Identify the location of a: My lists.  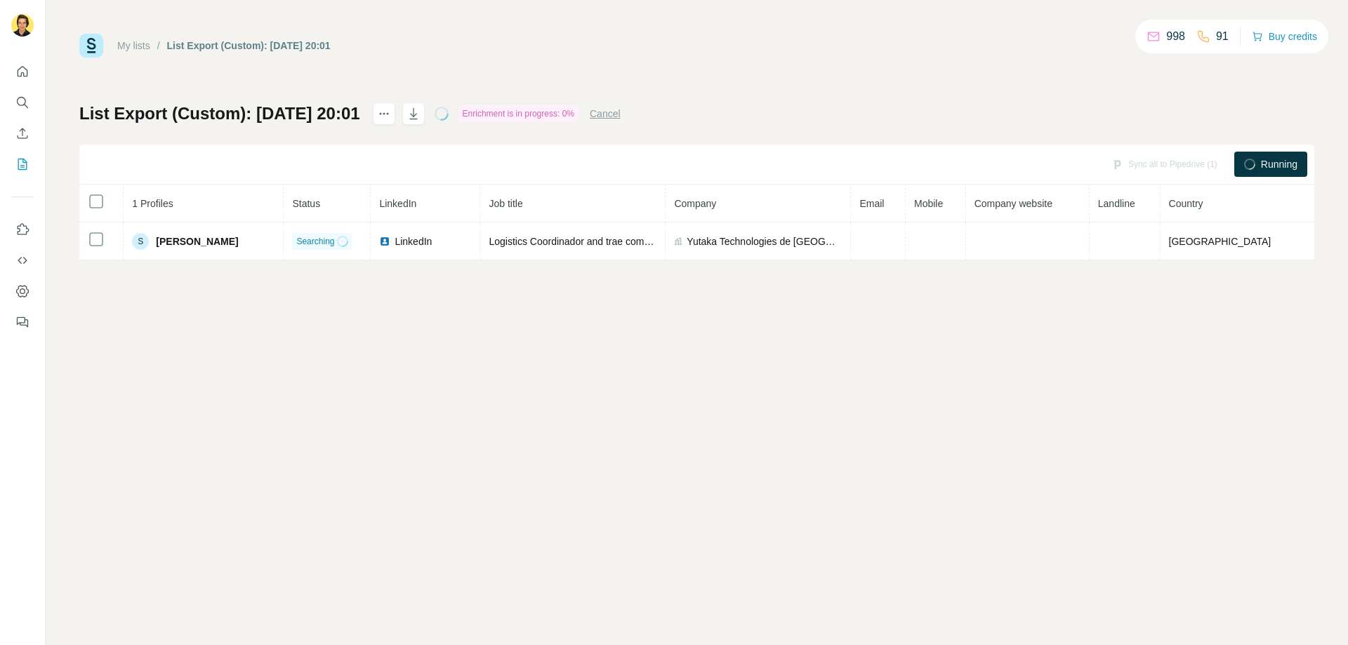
(133, 46).